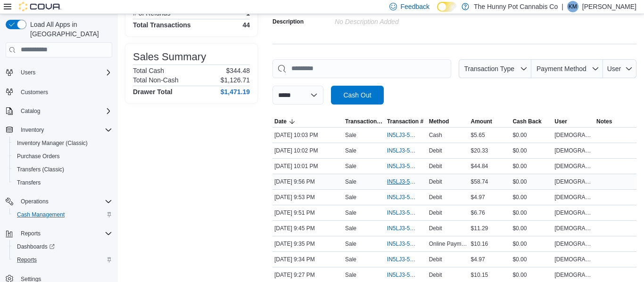 The width and height of the screenshot is (644, 282). Describe the element at coordinates (401, 244) in the screenshot. I see `span: IN5LJ3-5753712` at that location.